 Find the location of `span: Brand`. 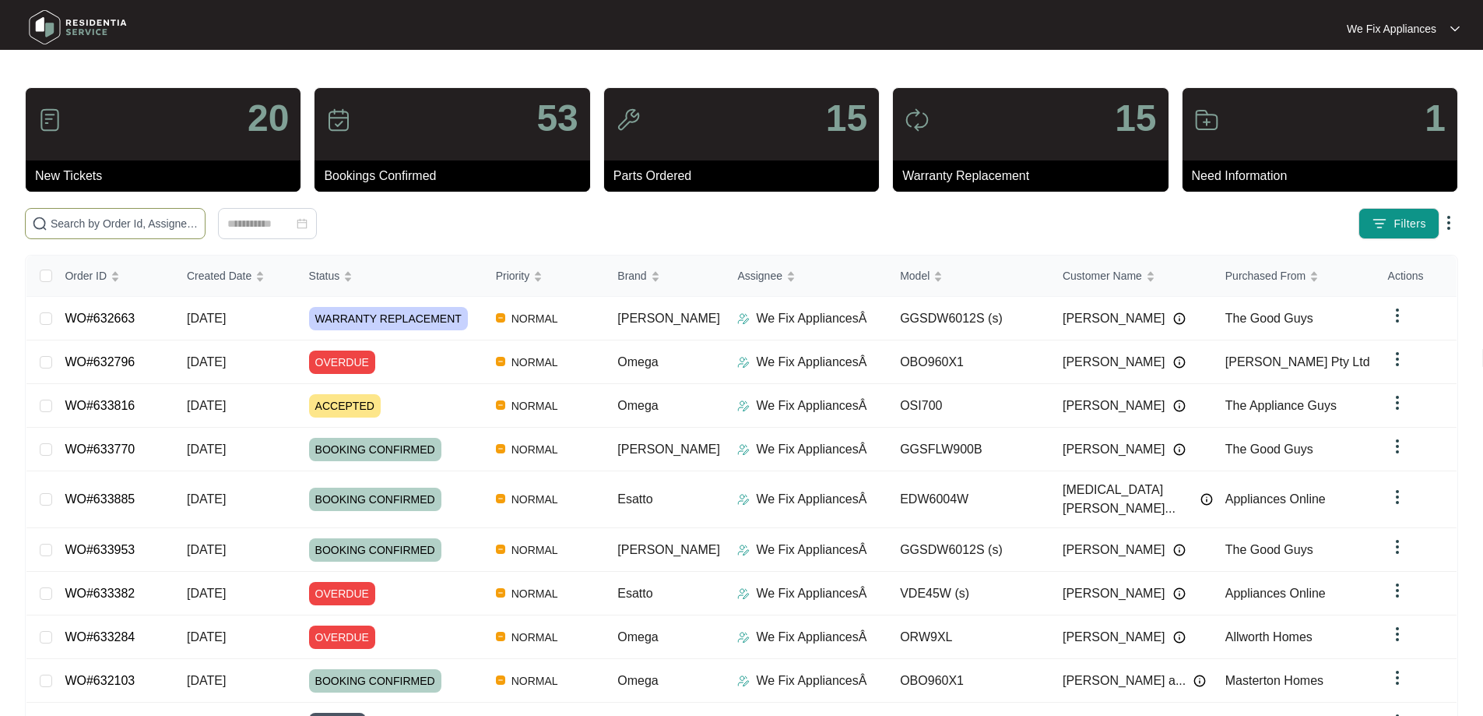

span: Brand is located at coordinates (632, 276).